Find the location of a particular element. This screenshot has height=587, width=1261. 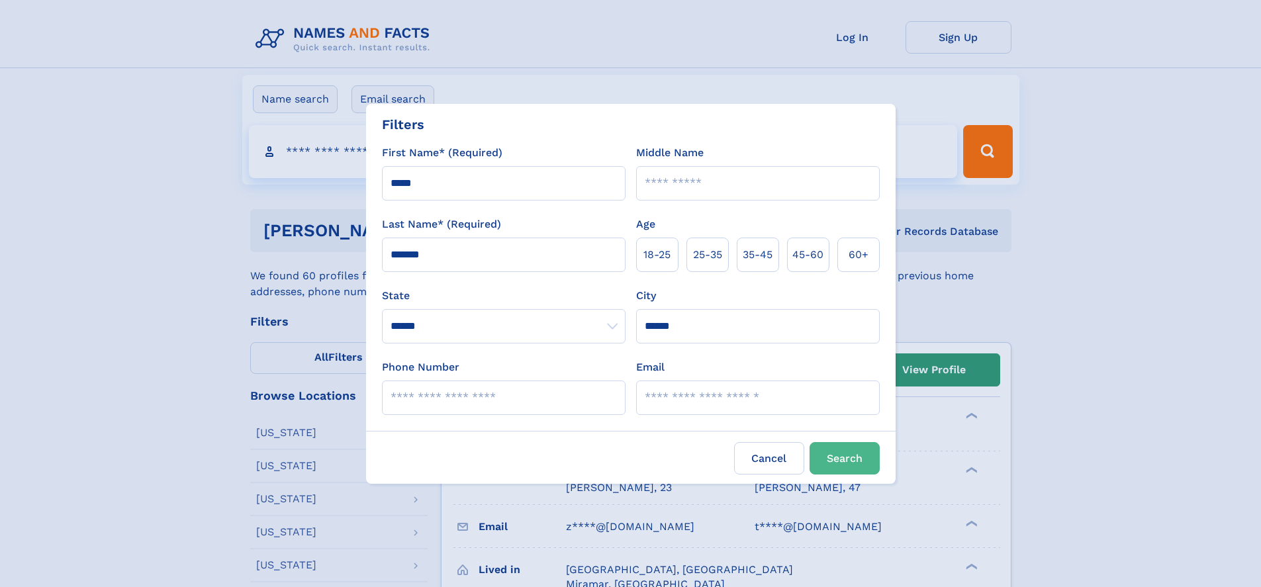

label: First Name* (Required) is located at coordinates (442, 153).